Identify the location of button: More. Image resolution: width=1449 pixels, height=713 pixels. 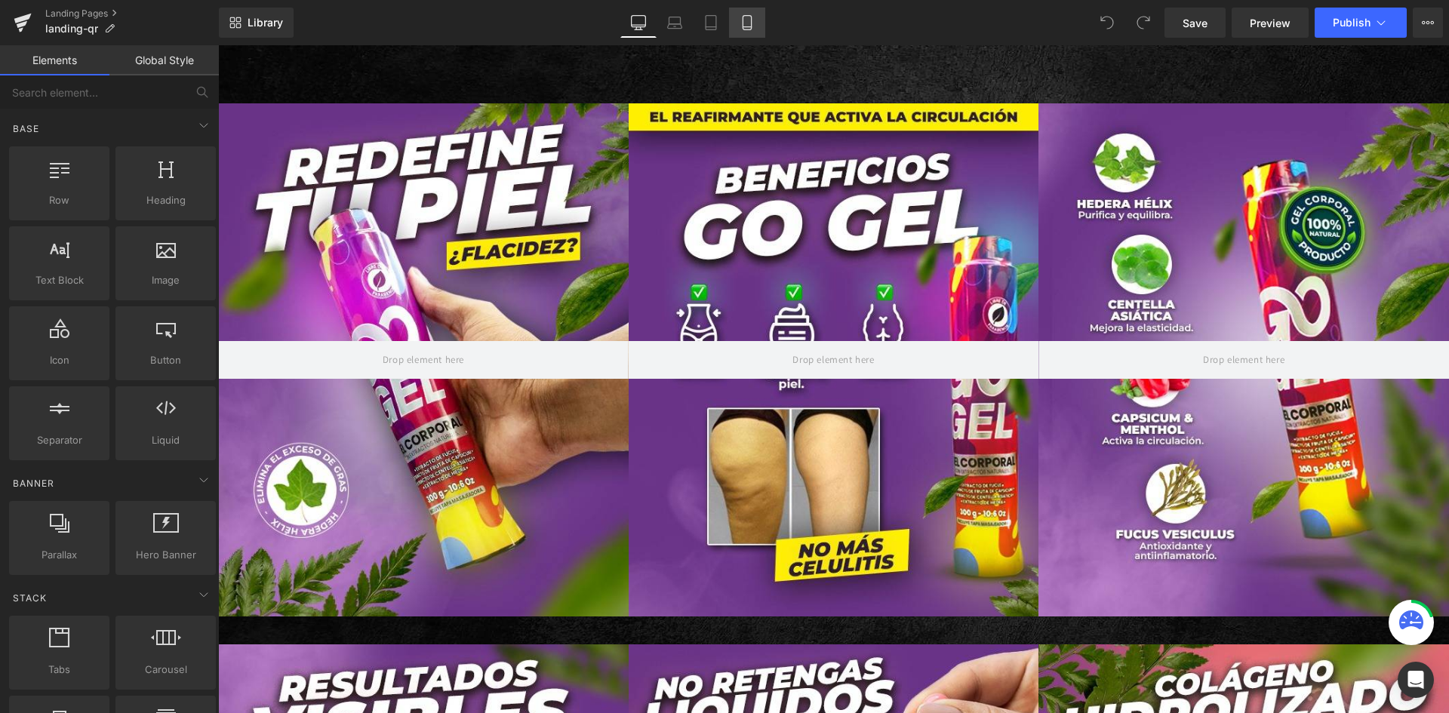
(1428, 23).